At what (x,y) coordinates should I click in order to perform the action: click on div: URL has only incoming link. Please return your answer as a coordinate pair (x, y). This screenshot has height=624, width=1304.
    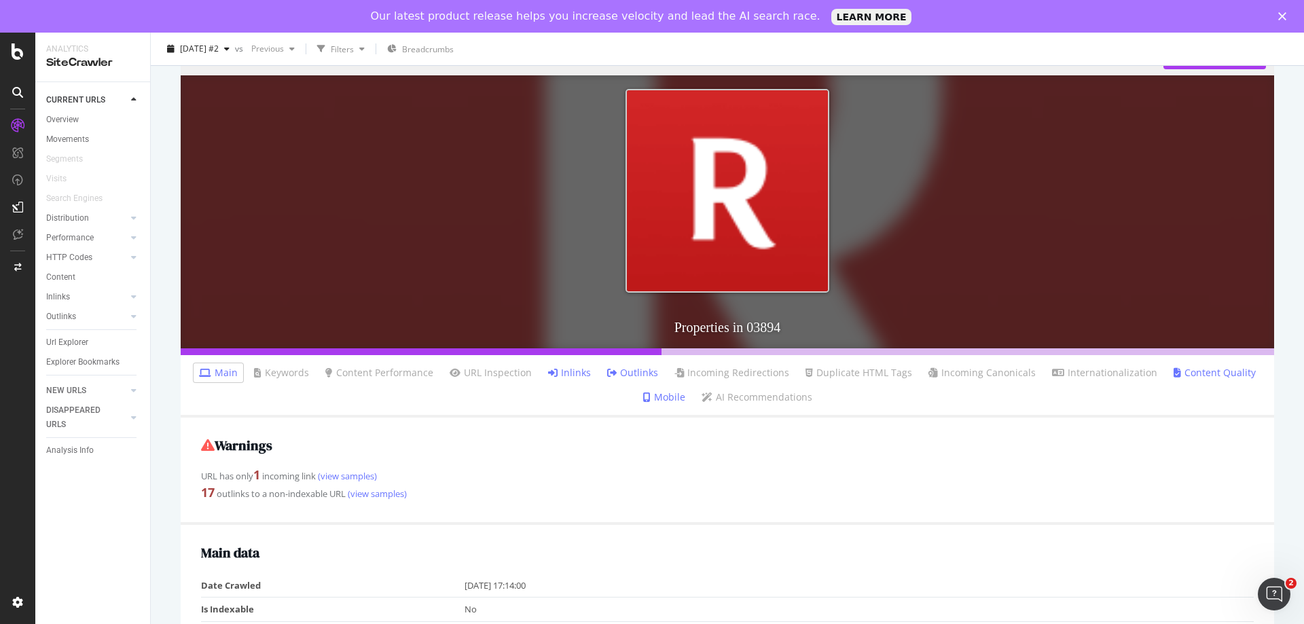
    Looking at the image, I should click on (727, 475).